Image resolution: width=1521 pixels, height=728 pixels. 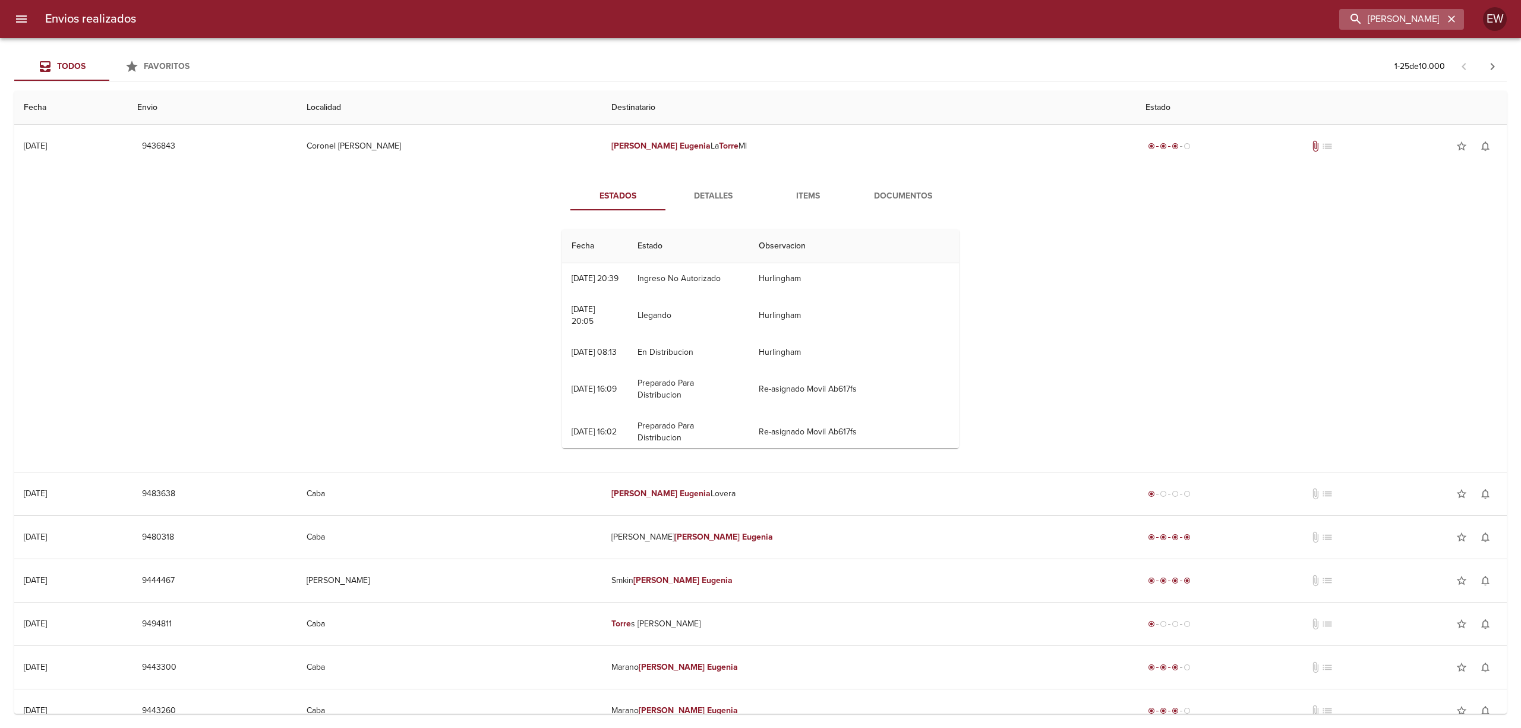 What do you see at coordinates (1170, 581) in the screenshot?
I see `div: Entregado` at bounding box center [1170, 581].